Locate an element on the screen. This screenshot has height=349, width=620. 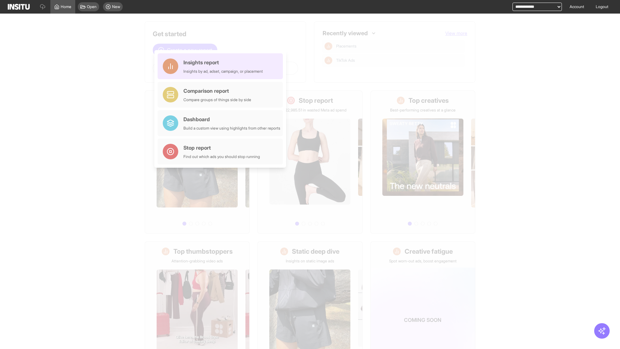
div: Comparison report is located at coordinates (217, 91).